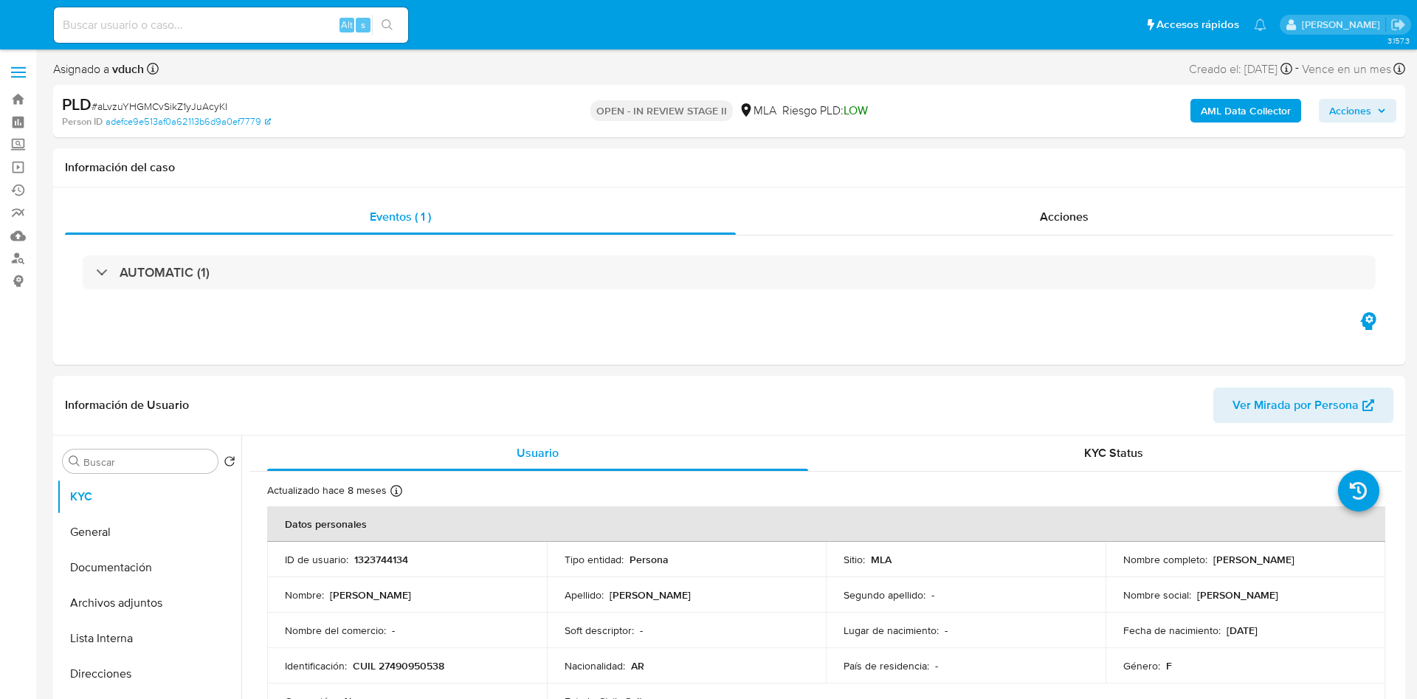 This screenshot has height=699, width=1417. Describe the element at coordinates (363, 24) in the screenshot. I see `span: s` at that location.